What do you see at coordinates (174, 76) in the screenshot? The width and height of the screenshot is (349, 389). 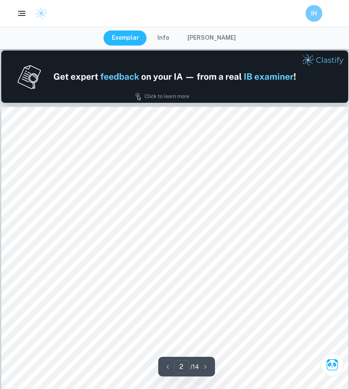 I see `img: Ad` at bounding box center [174, 76].